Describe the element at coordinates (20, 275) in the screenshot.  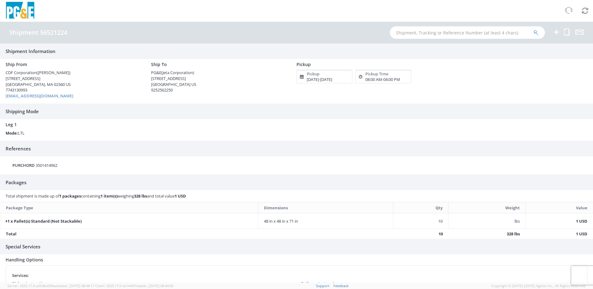
I see `h5: Services:` at that location.